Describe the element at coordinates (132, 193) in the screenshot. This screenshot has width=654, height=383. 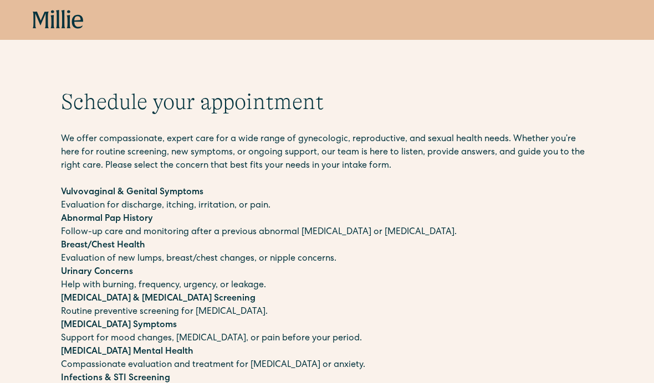
I see `strong: Vulvovaginal & Genital Symptoms` at that location.